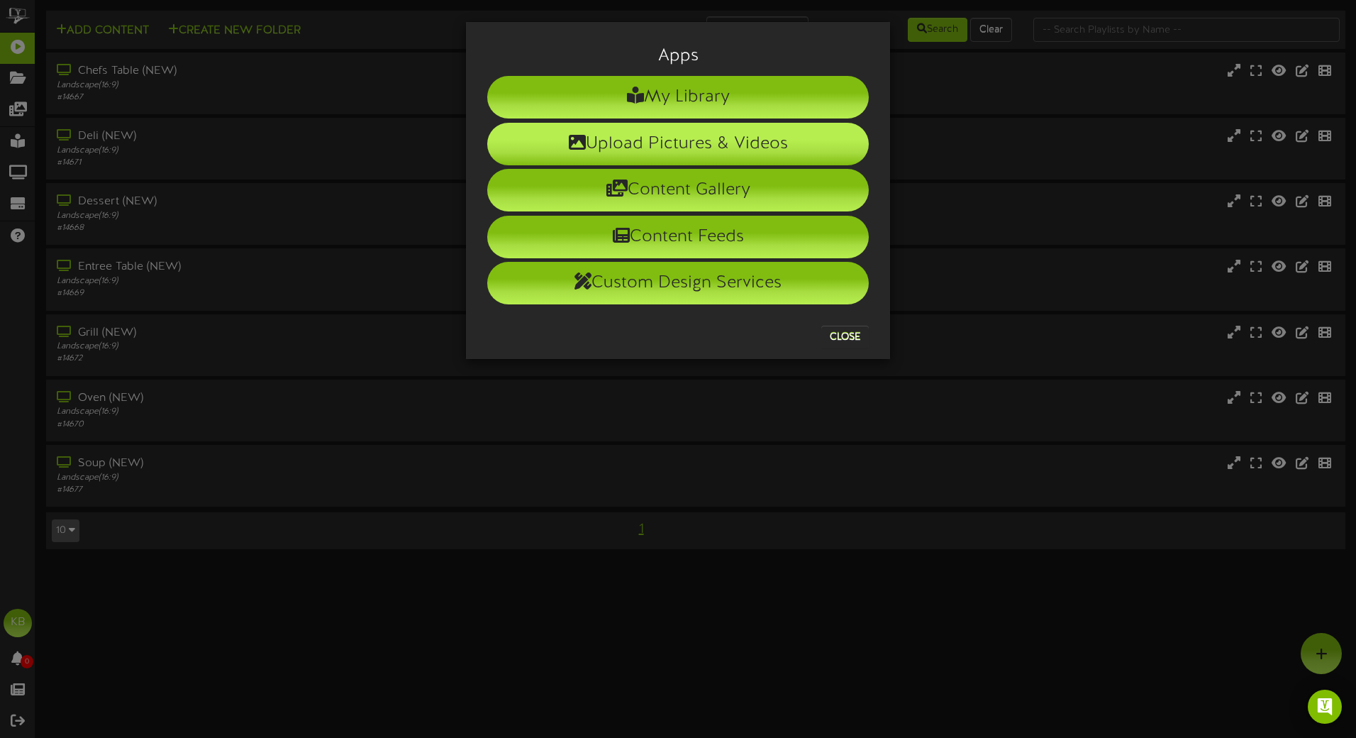 The height and width of the screenshot is (738, 1356). Describe the element at coordinates (678, 97) in the screenshot. I see `li: My Library` at that location.